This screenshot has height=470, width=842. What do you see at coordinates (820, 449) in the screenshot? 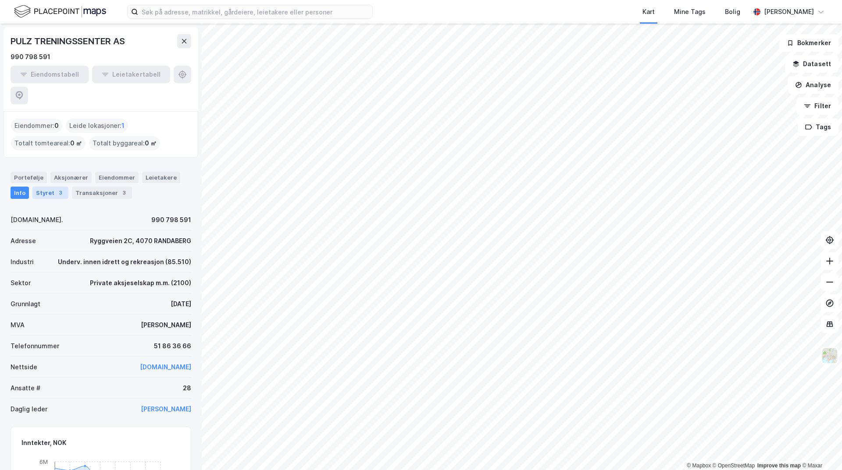
I see `div: Kontrollprogram for chat` at bounding box center [820, 449].